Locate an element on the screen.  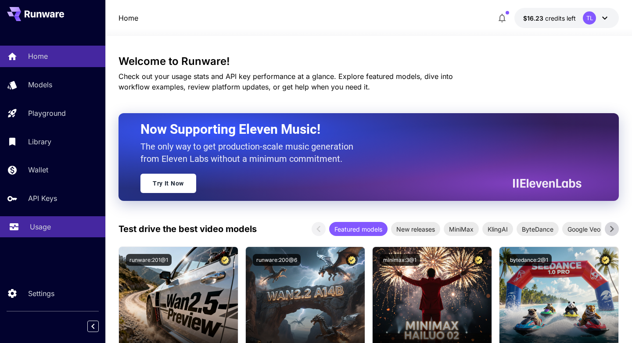
button: Collapse sidebar is located at coordinates (93, 326).